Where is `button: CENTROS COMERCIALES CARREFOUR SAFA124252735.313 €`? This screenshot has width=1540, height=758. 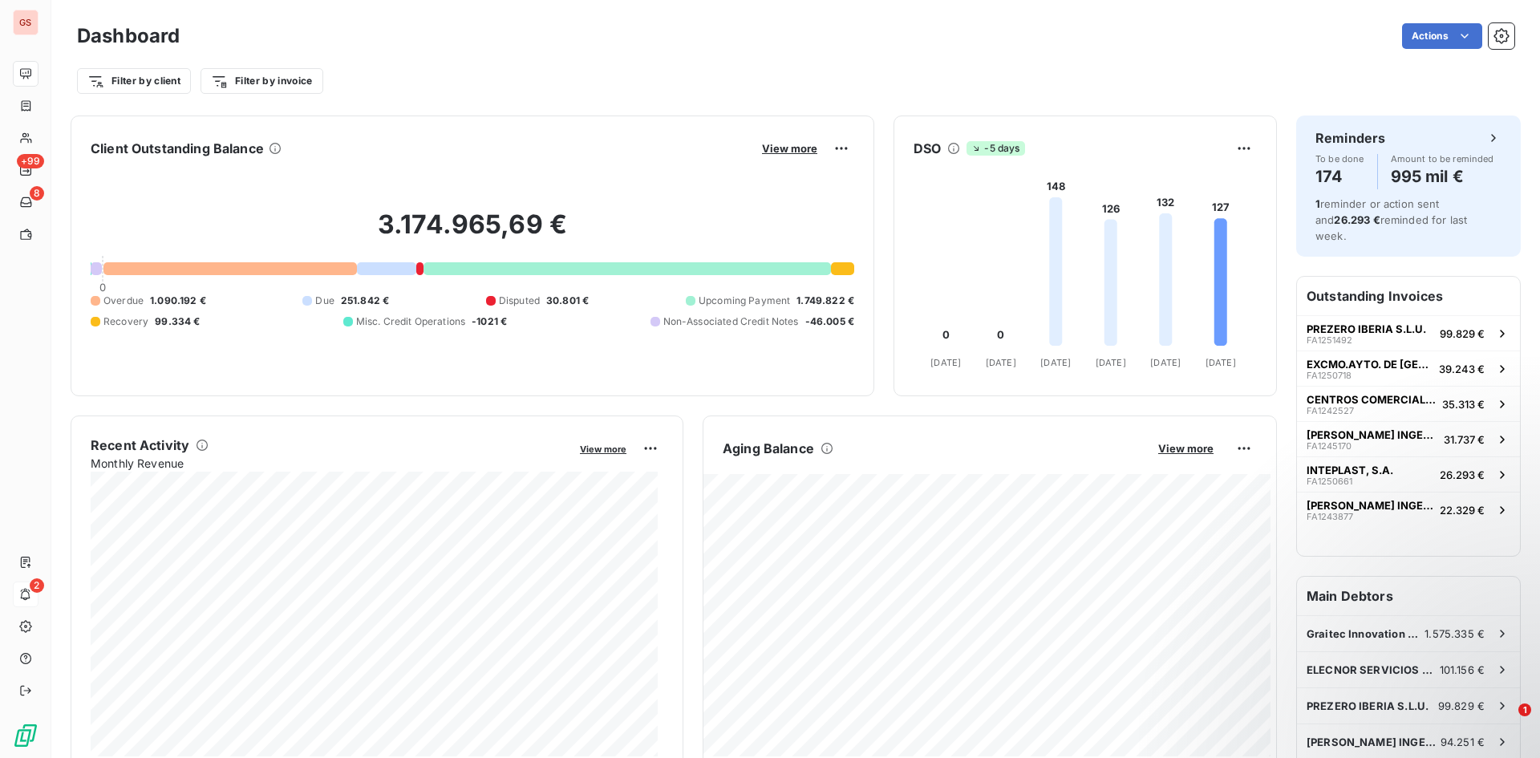
button: CENTROS COMERCIALES CARREFOUR SAFA124252735.313 € is located at coordinates (1409, 404).